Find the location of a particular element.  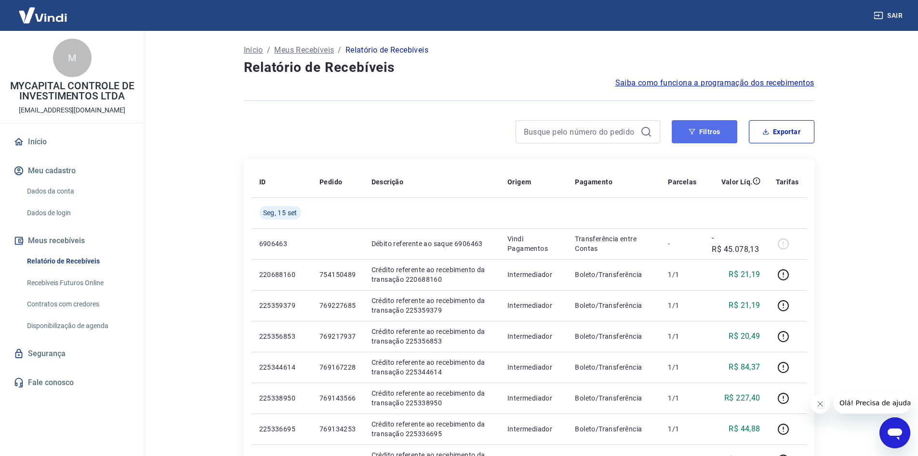

p: R$ 227,40 is located at coordinates (742, 398).